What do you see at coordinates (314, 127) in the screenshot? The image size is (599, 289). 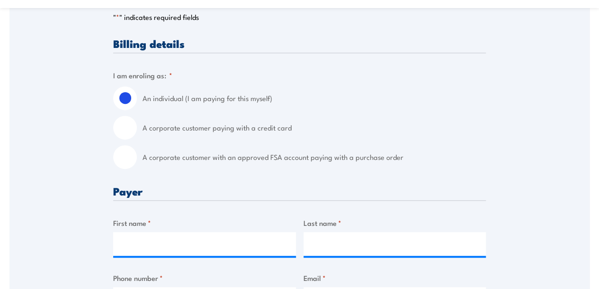 I see `label: A corporate customer paying with a credit card` at bounding box center [314, 127].